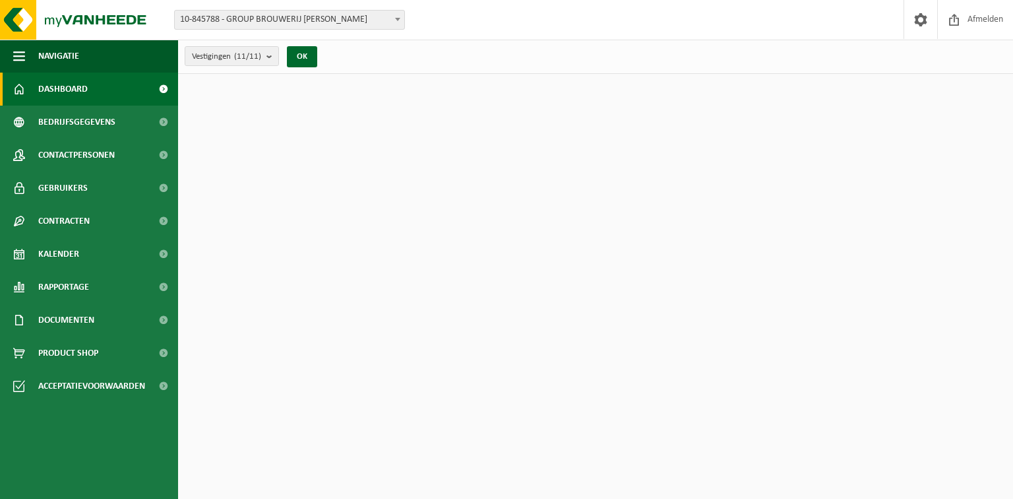 The image size is (1013, 499). What do you see at coordinates (92, 386) in the screenshot?
I see `span: Acceptatievoorwaarden` at bounding box center [92, 386].